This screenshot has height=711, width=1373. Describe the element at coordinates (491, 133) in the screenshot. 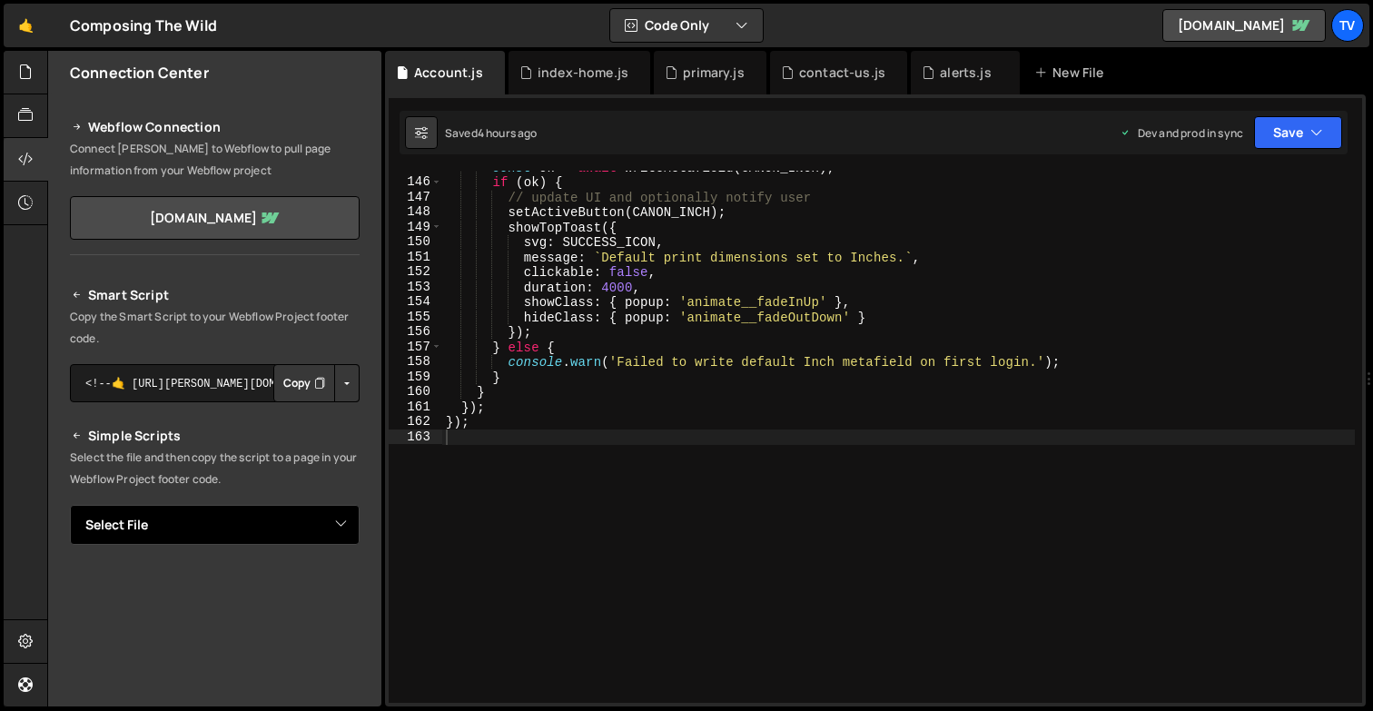

I see `div: Saved` at that location.